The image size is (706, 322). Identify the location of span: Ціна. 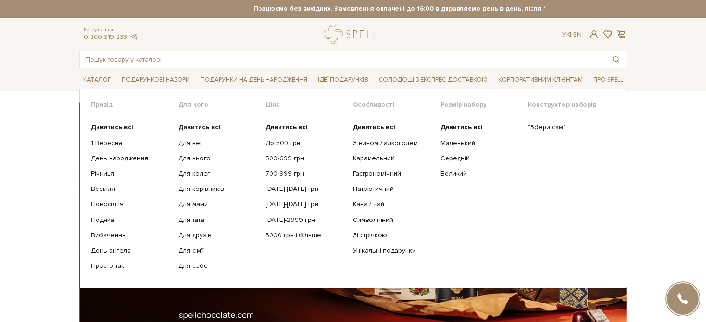
(309, 105).